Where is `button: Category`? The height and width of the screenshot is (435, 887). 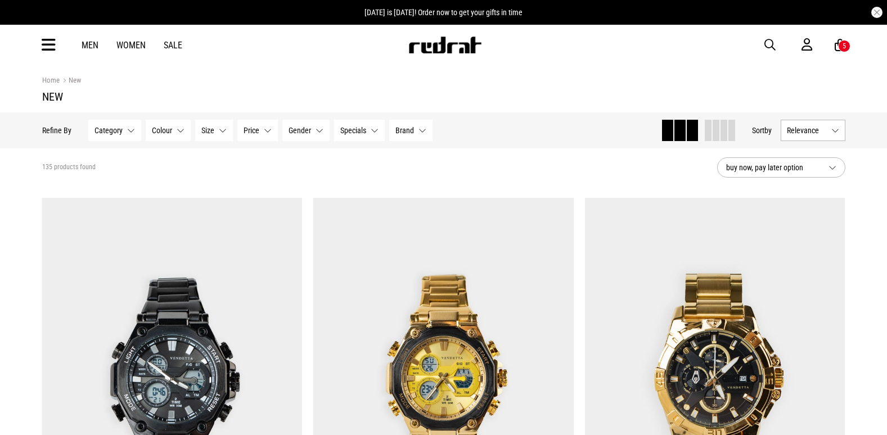
button: Category is located at coordinates (115, 130).